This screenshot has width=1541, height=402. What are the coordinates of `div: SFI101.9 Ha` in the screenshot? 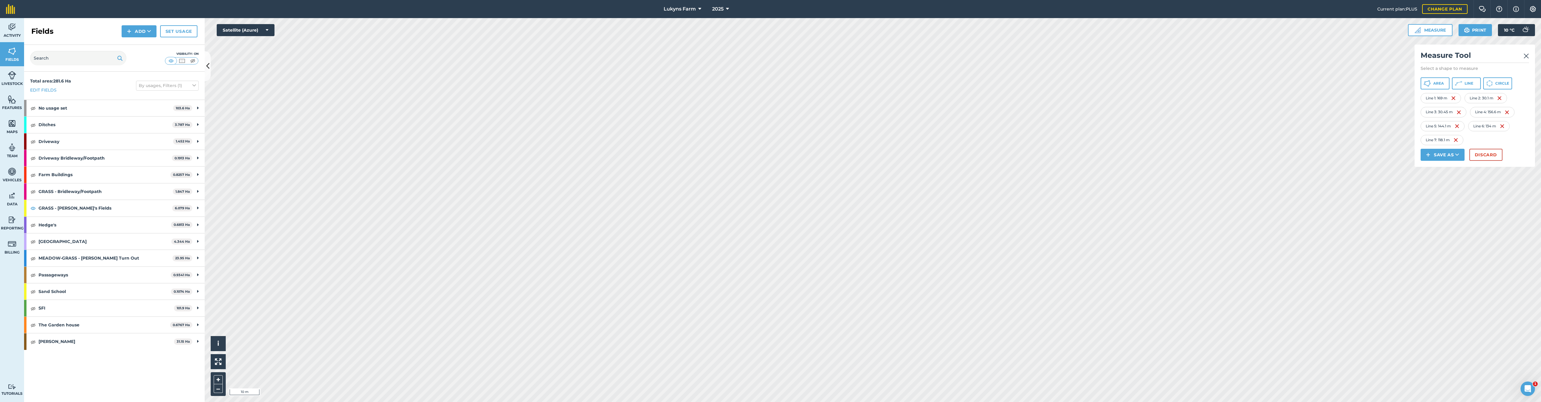 It's located at (114, 308).